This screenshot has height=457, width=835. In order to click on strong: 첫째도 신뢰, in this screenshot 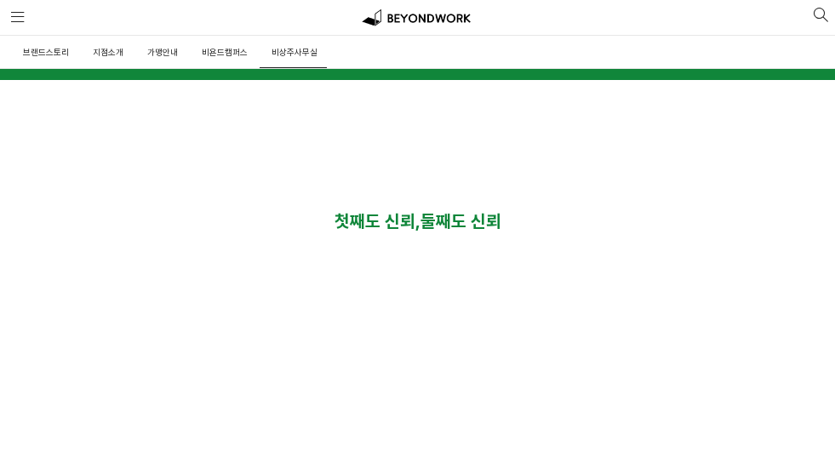, I will do `click(377, 221)`.